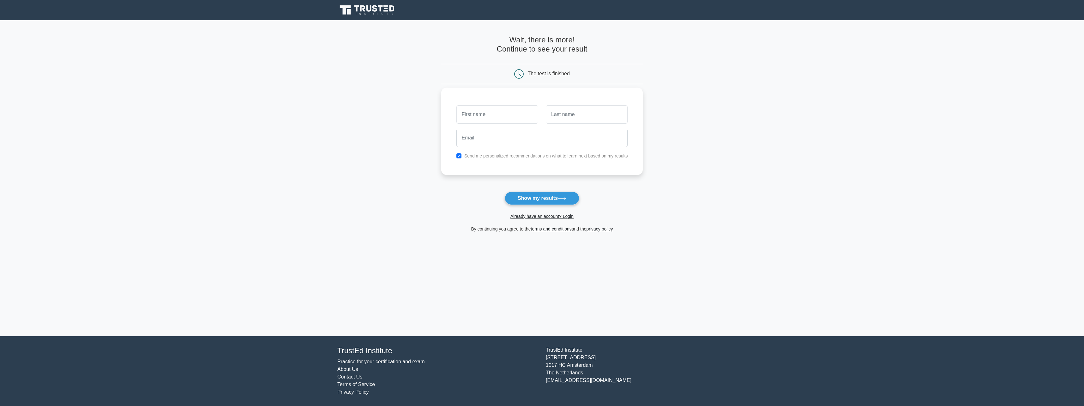 Image resolution: width=1084 pixels, height=406 pixels. Describe the element at coordinates (546, 156) in the screenshot. I see `label: Send me personalized recommendations on what to learn next based on my results` at that location.